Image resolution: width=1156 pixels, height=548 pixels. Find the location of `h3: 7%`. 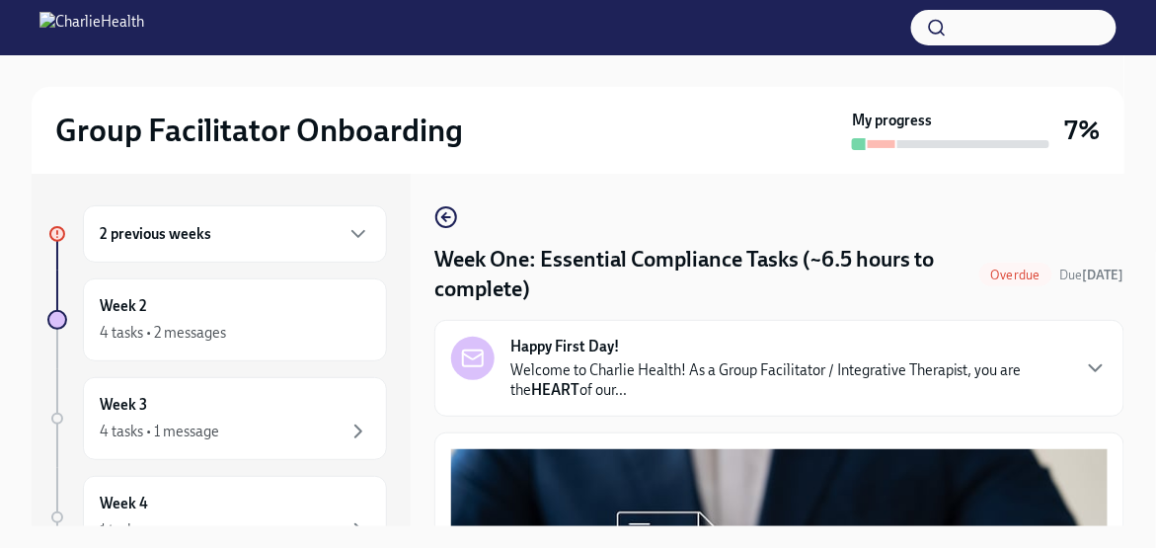

h3: 7% is located at coordinates (1083, 130).